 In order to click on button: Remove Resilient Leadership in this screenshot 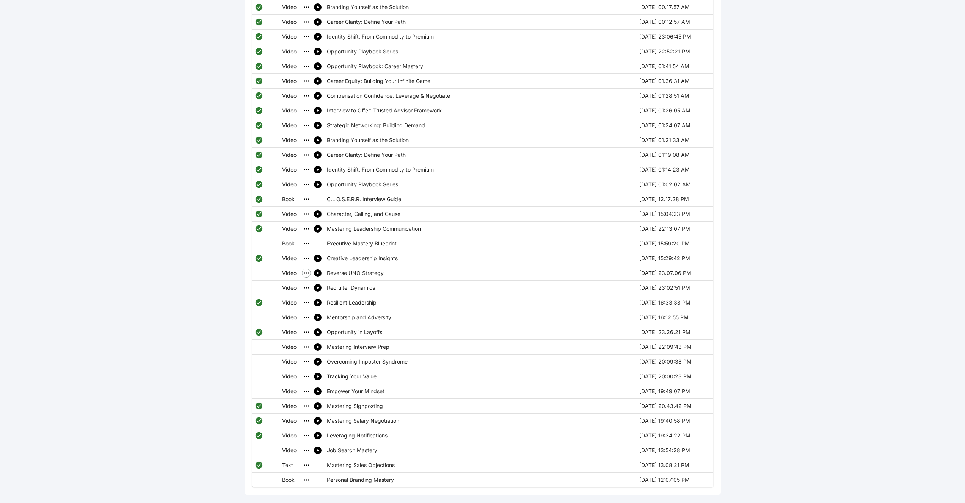, I will do `click(306, 303)`.